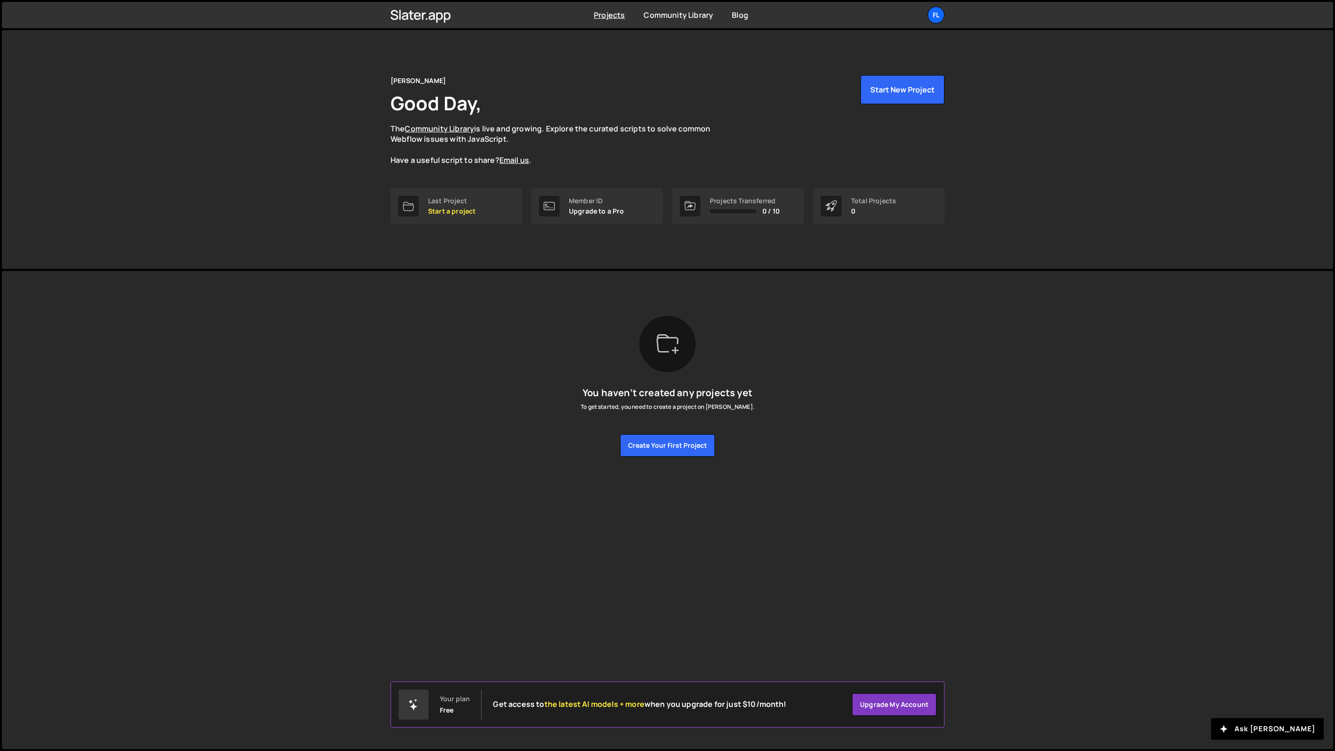 The width and height of the screenshot is (1335, 751). What do you see at coordinates (902, 90) in the screenshot?
I see `button: Start New Project` at bounding box center [902, 90].